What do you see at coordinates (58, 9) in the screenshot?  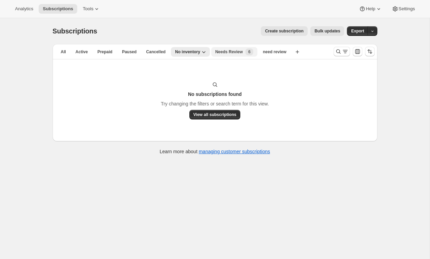 I see `button: Subscriptions` at bounding box center [58, 9].